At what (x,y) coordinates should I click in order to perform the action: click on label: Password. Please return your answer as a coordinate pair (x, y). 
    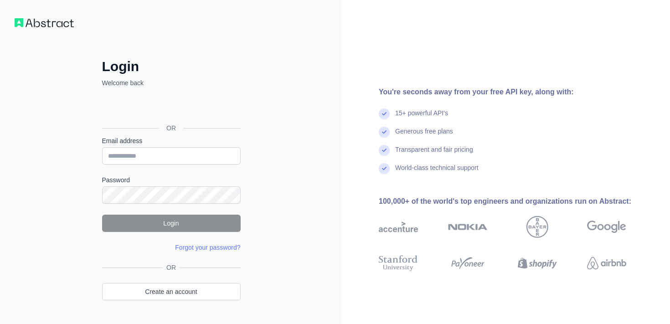
    Looking at the image, I should click on (171, 180).